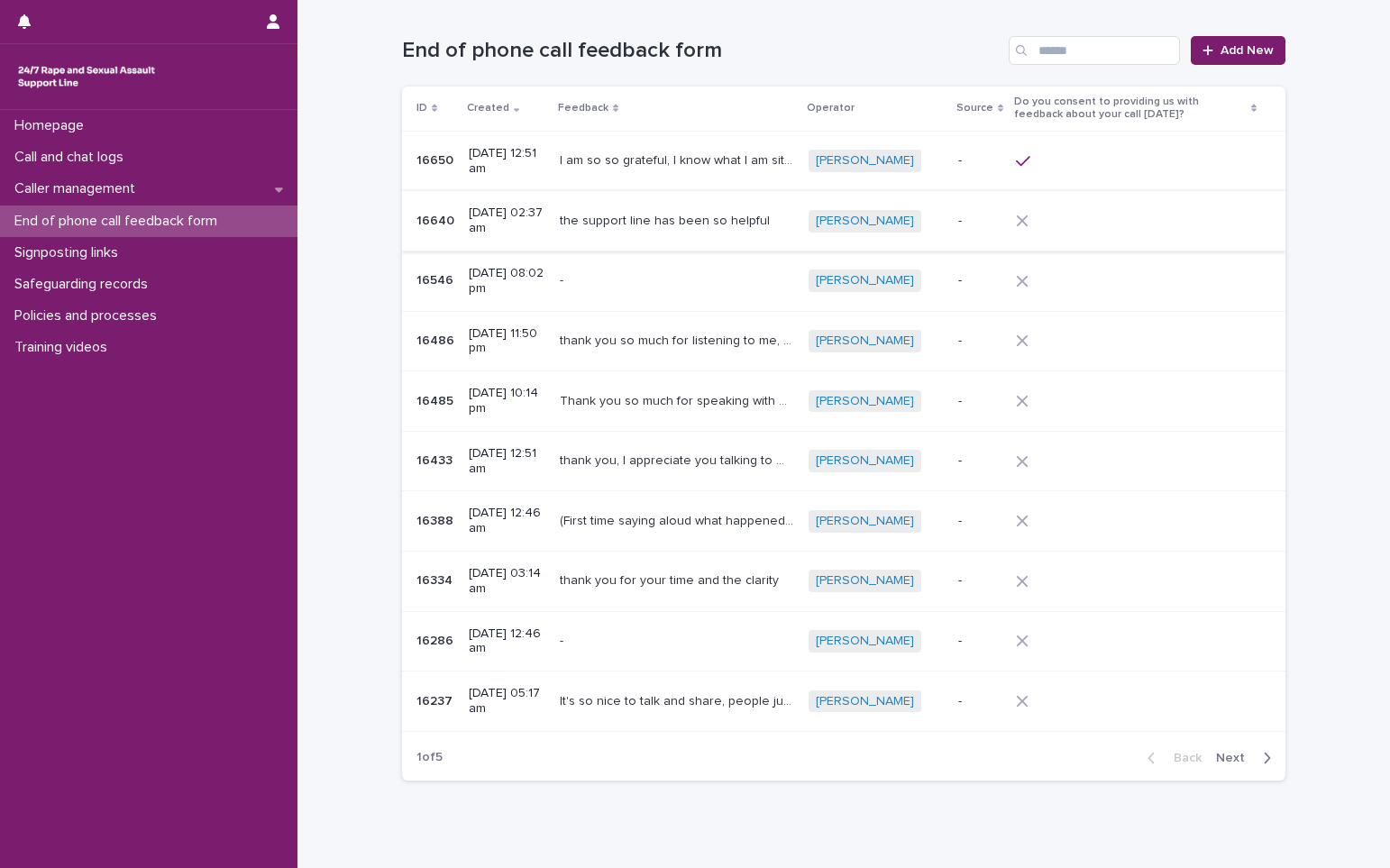 The height and width of the screenshot is (868, 1390). Describe the element at coordinates (1094, 50) in the screenshot. I see `input: Search` at that location.